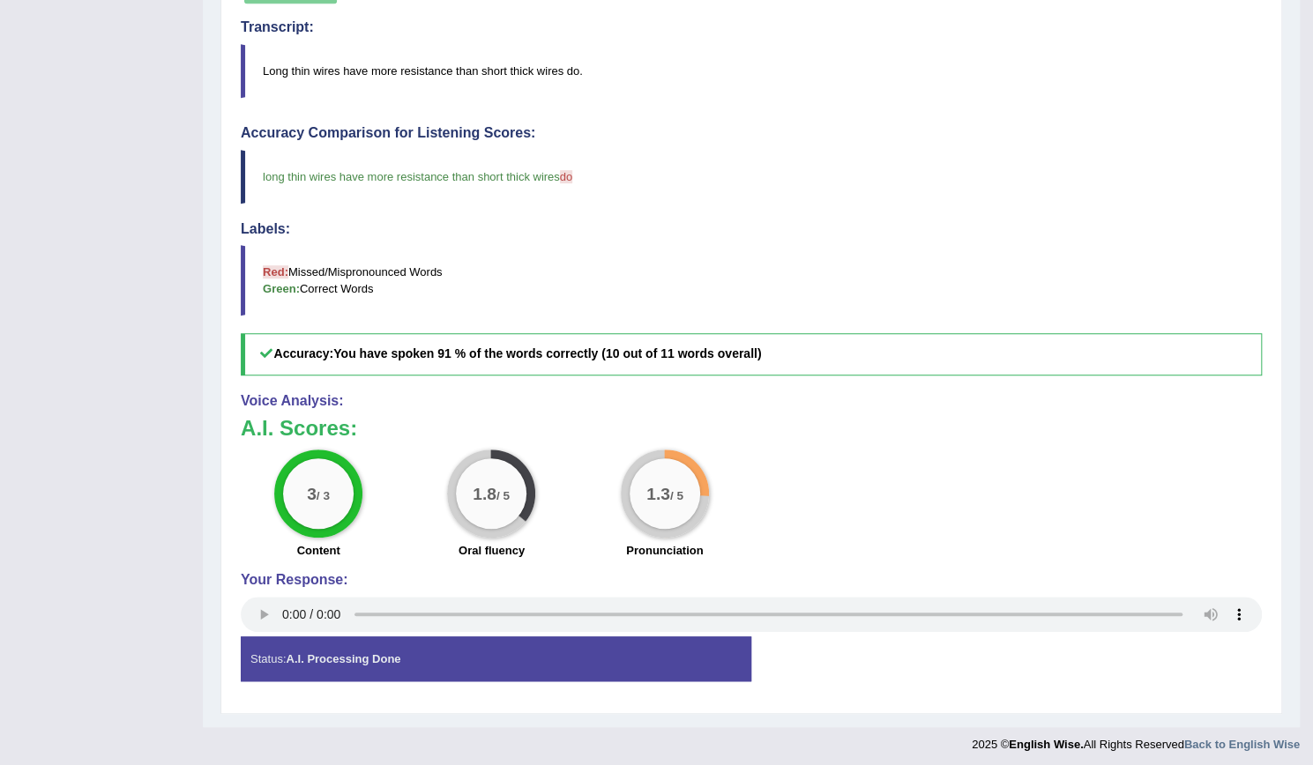 This screenshot has height=765, width=1313. Describe the element at coordinates (751, 71) in the screenshot. I see `blockquote: Long thin wires have more resistance than short thick wires do.` at that location.